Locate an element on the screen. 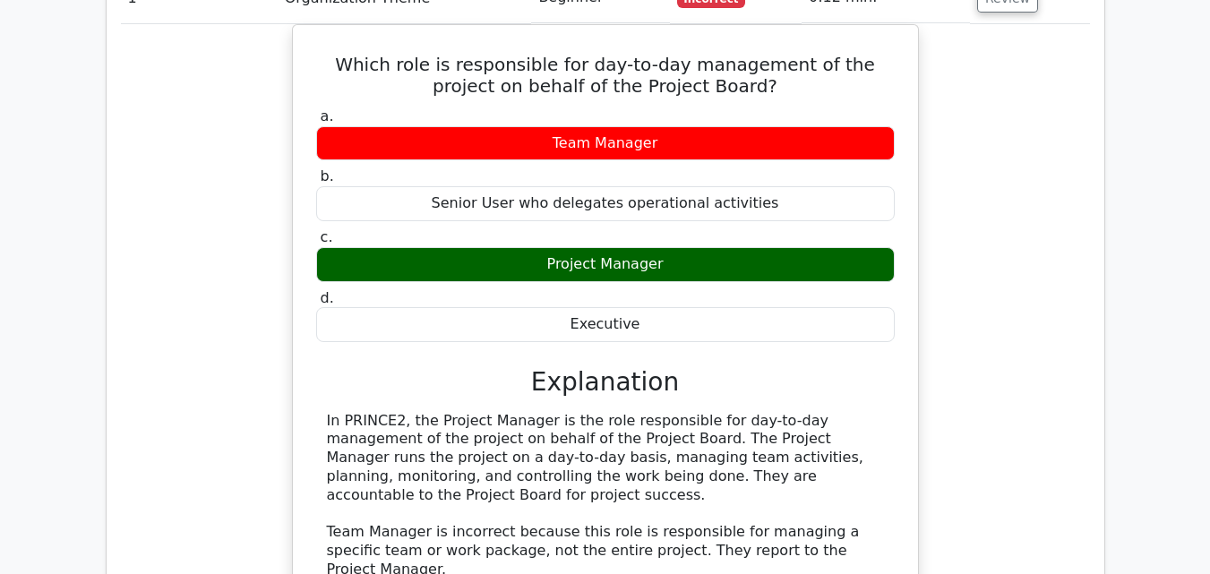 Image resolution: width=1210 pixels, height=574 pixels. div: Project Manager is located at coordinates (606, 264).